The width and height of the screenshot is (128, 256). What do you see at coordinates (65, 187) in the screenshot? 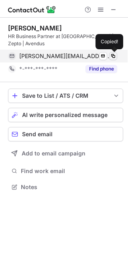
I see `button: Notes` at bounding box center [65, 187].